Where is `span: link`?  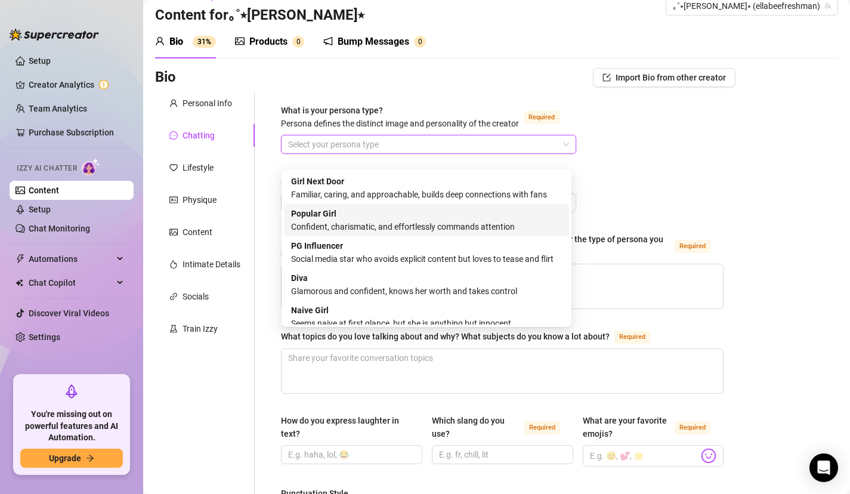
span: link is located at coordinates (174, 296).